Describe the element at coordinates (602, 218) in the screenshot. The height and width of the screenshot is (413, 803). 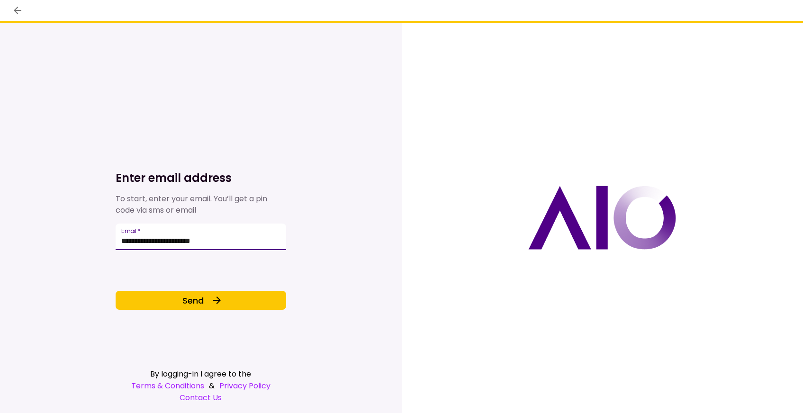
I see `img: AIO logo` at that location.